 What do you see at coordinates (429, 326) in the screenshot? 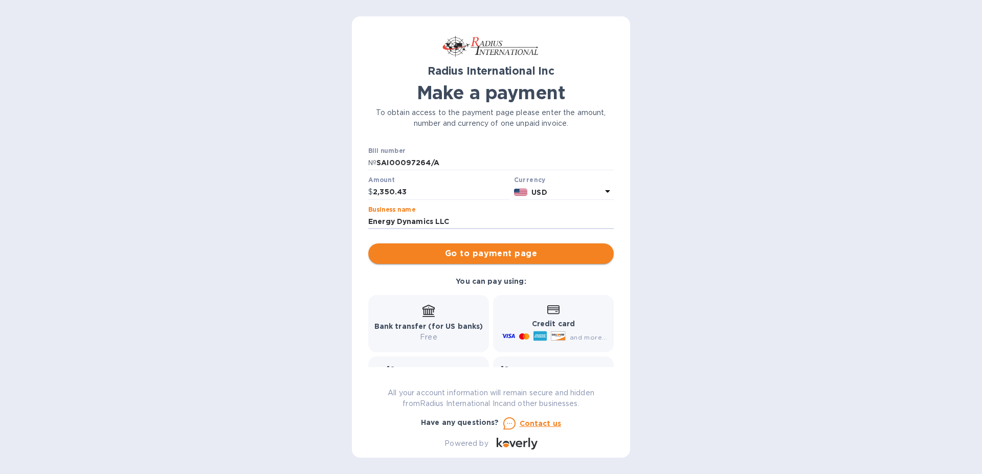
I see `b: Bank transfer (for US banks)` at bounding box center [429, 326].